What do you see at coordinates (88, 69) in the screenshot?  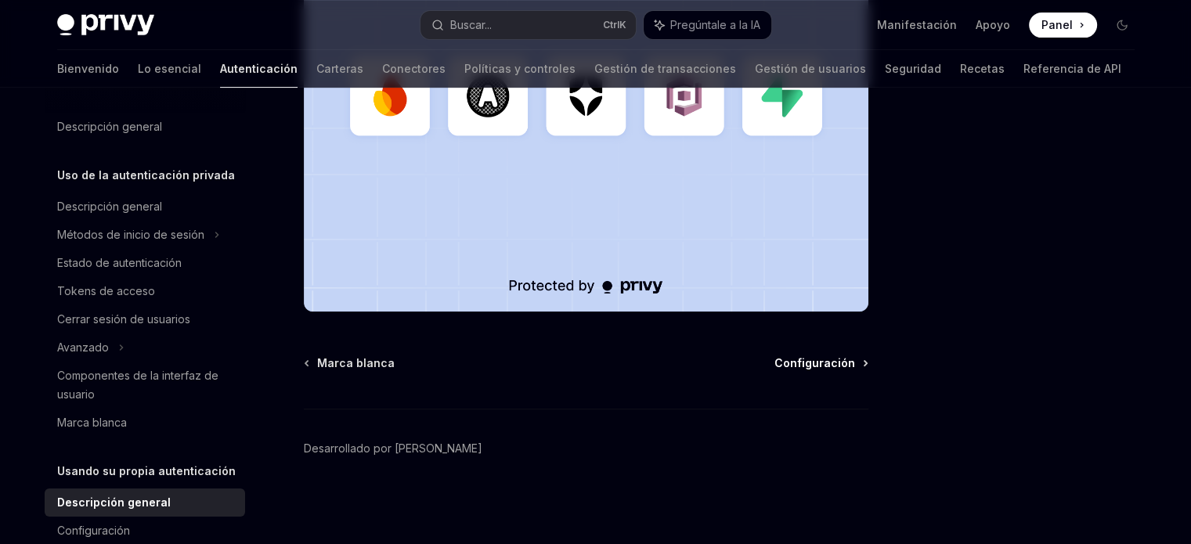 I see `a: Bienvenido` at bounding box center [88, 69].